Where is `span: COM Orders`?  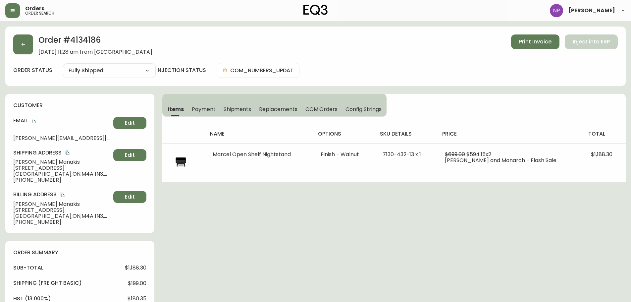
span: COM Orders is located at coordinates (321, 109).